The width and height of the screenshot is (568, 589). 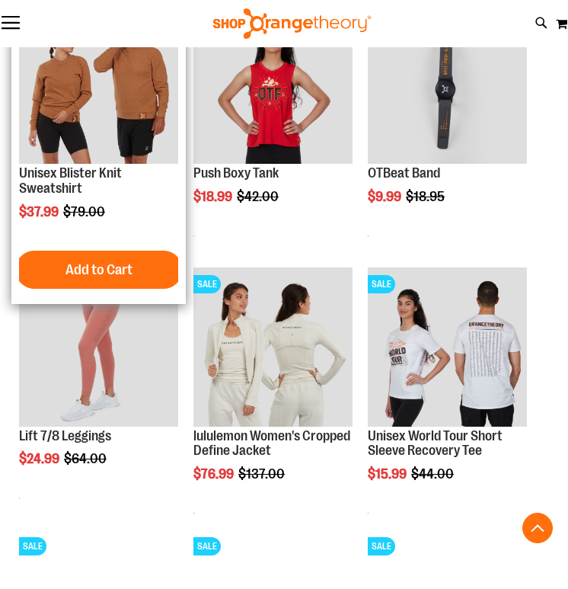 I want to click on span: $79.00, so click(x=85, y=212).